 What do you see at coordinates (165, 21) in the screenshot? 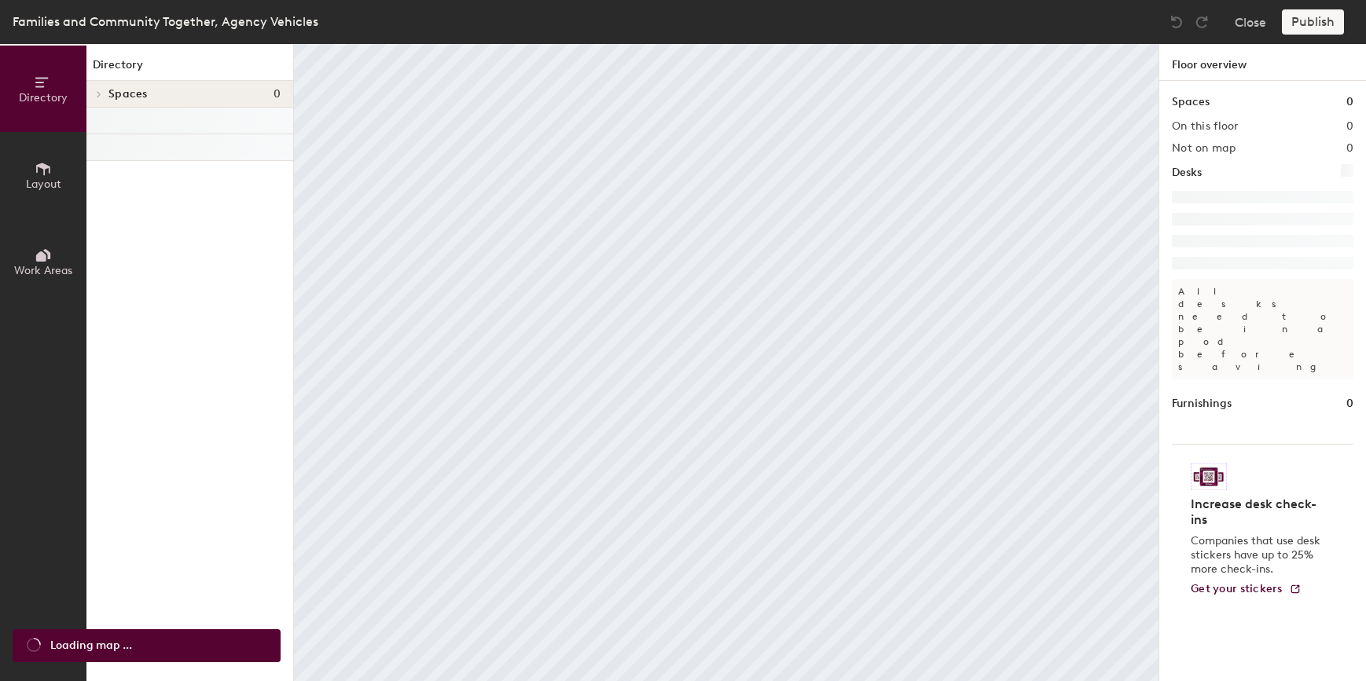
I see `div: Families and Community Together, Agency Vehicles` at bounding box center [165, 21].